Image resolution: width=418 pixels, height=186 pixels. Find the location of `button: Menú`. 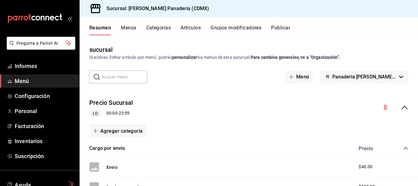

button: Menú is located at coordinates (299, 77).